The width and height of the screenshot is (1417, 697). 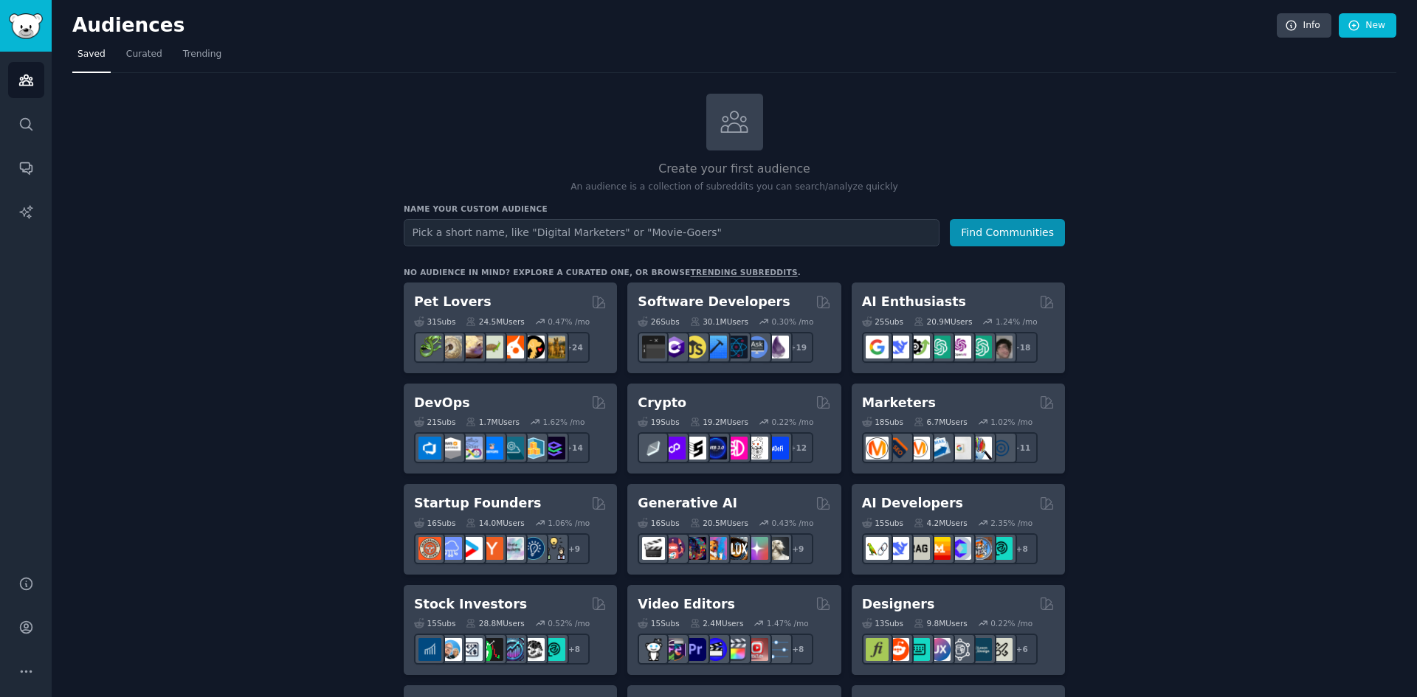 I want to click on img: herpetology, so click(x=430, y=347).